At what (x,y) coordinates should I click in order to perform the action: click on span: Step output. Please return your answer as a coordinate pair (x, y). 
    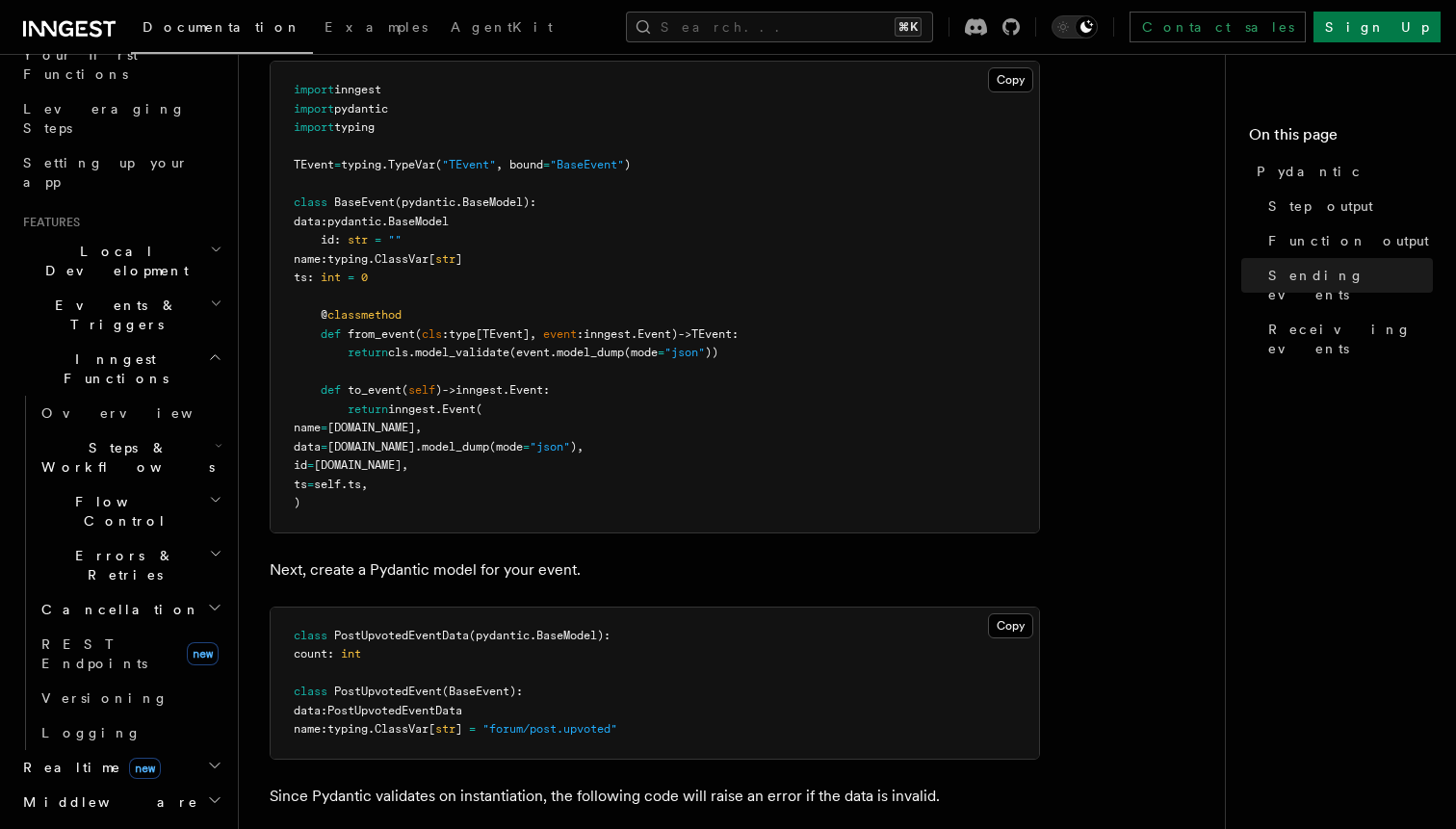
    Looking at the image, I should click on (1320, 206).